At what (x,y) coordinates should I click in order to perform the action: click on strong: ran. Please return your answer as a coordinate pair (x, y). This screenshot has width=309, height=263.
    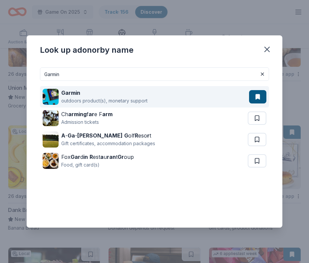
    Looking at the image, I should click on (111, 157).